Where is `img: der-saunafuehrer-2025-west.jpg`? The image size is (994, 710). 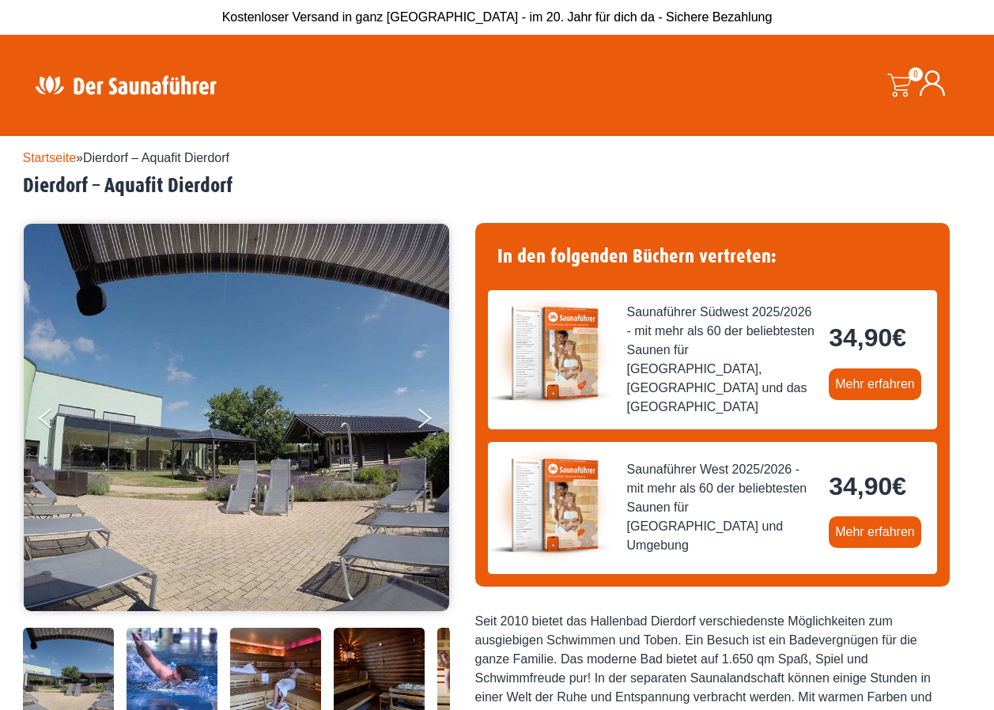 img: der-saunafuehrer-2025-west.jpg is located at coordinates (551, 505).